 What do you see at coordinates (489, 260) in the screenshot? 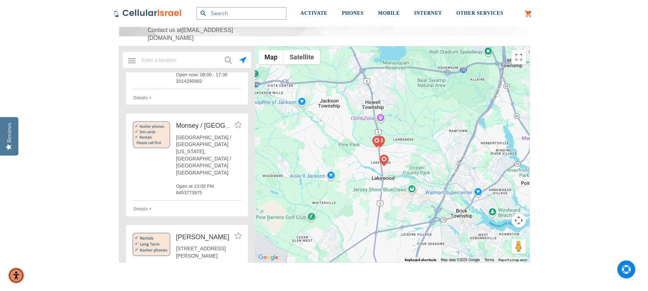
I see `a: Terms (opens in new tab)` at bounding box center [489, 260].